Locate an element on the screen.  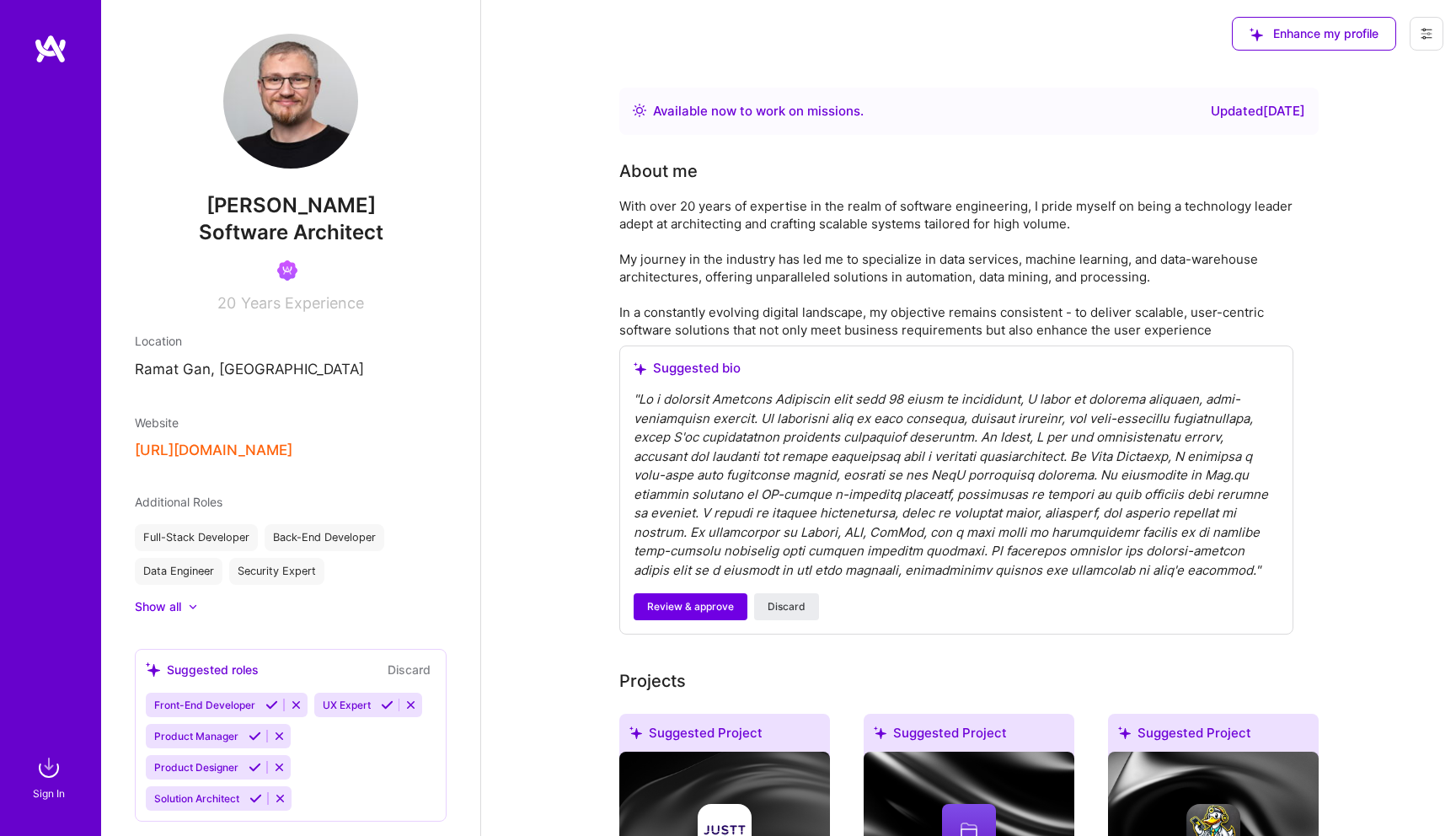
div: Security Expert is located at coordinates (276, 571).